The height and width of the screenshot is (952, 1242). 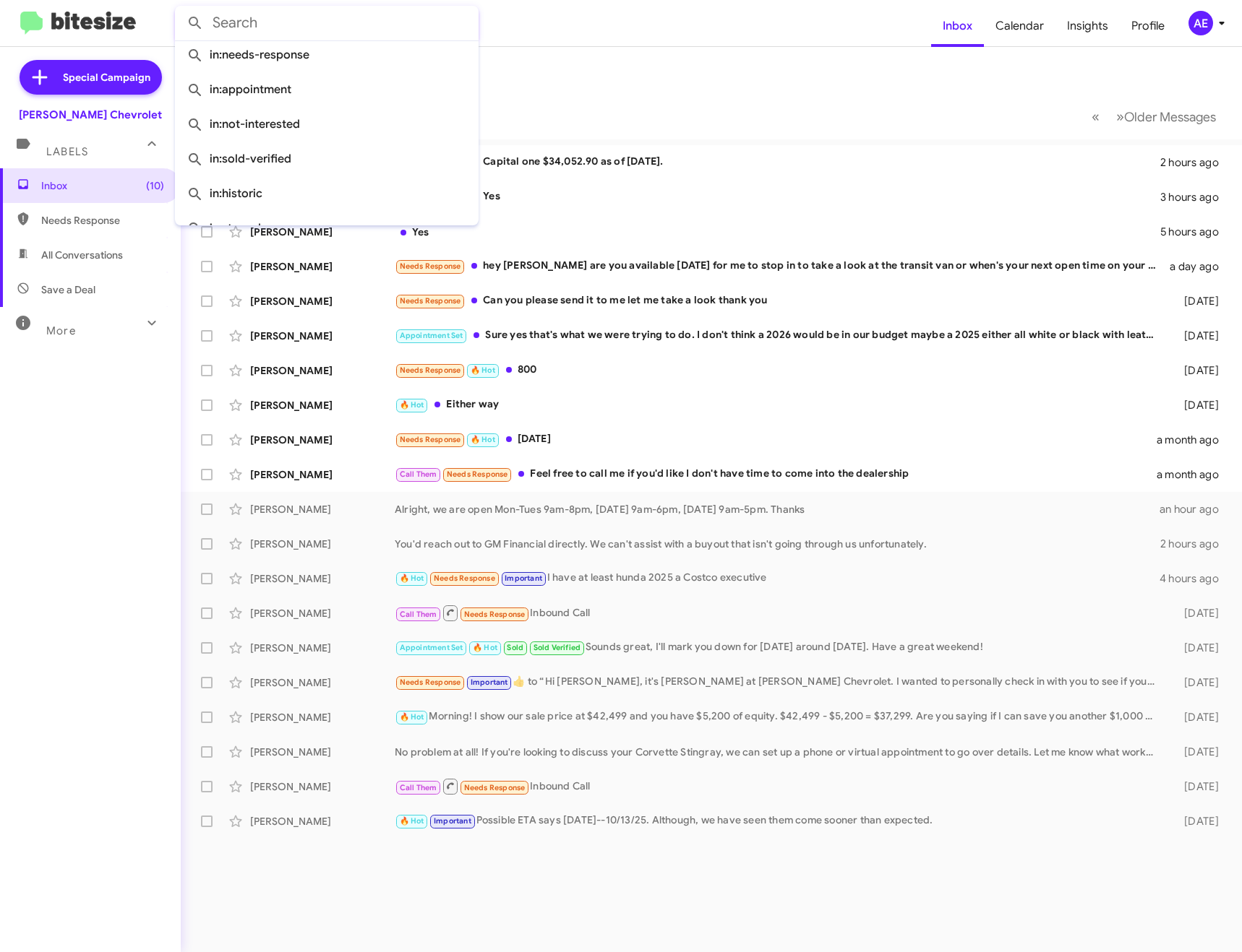 I want to click on div: 800, so click(x=779, y=369).